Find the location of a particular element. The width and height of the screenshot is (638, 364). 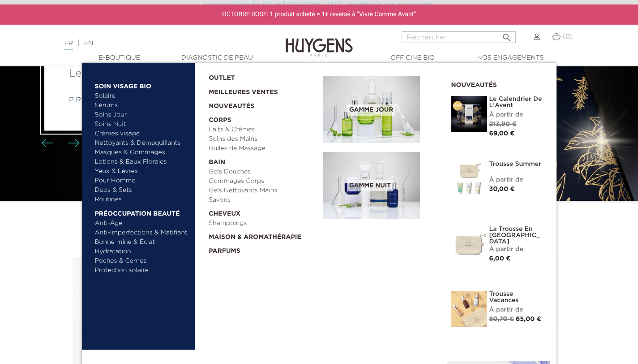

a: OUTLET is located at coordinates (259, 76).